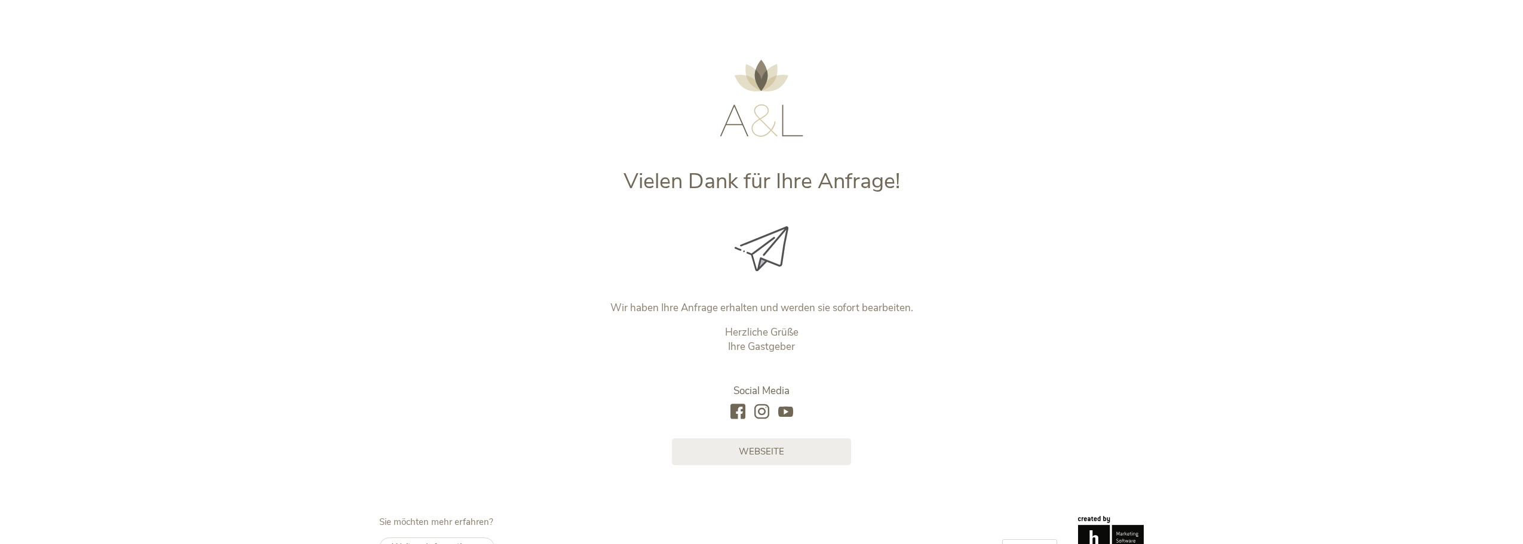 Image resolution: width=1523 pixels, height=544 pixels. What do you see at coordinates (761, 98) in the screenshot?
I see `a: AMONTI & LUNARIS Wellnessresort` at bounding box center [761, 98].